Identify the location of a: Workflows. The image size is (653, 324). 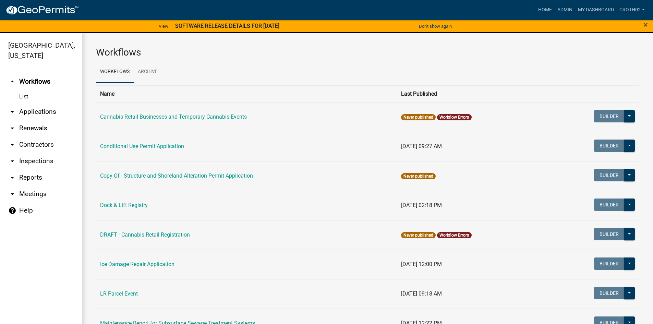
(115, 72).